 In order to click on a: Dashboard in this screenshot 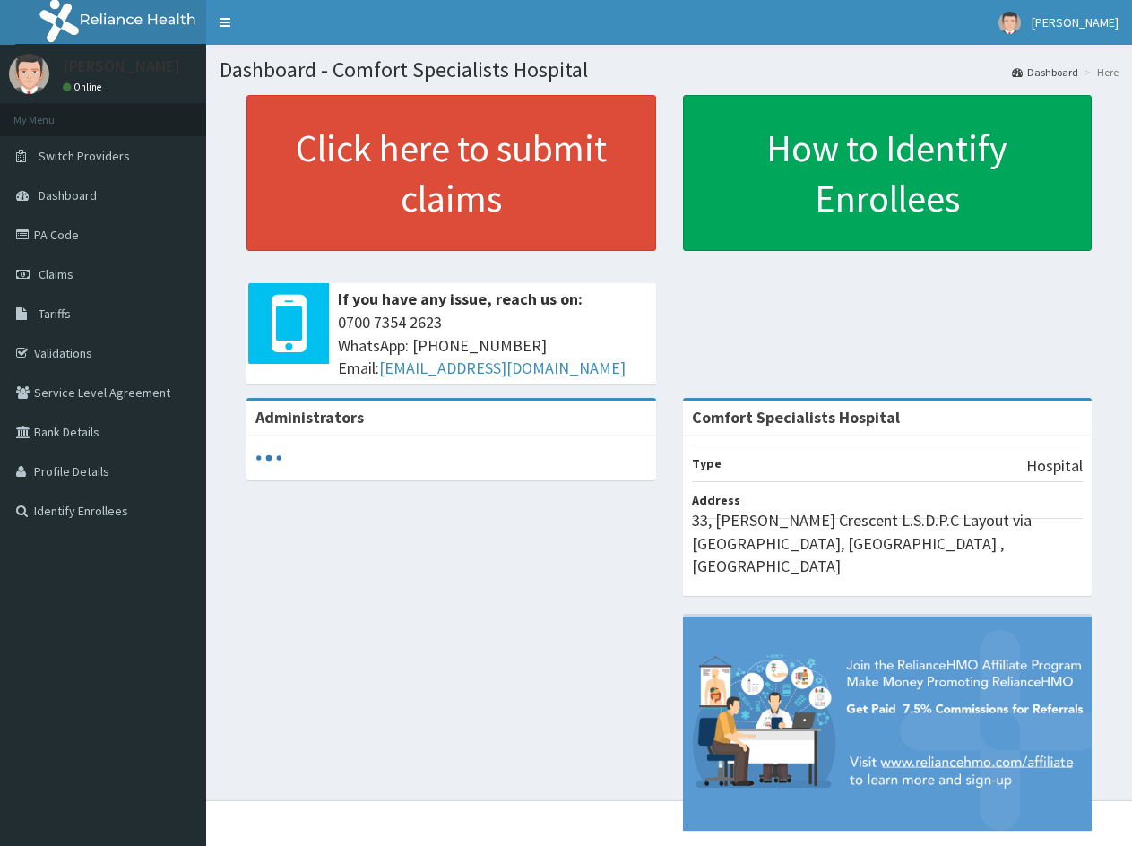, I will do `click(1045, 72)`.